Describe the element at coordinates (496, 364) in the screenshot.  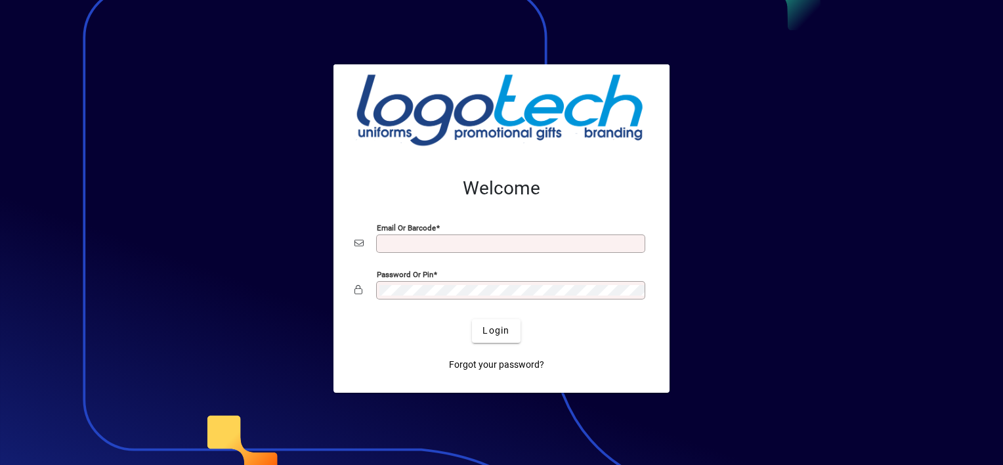
I see `span: Forgot your password?` at that location.